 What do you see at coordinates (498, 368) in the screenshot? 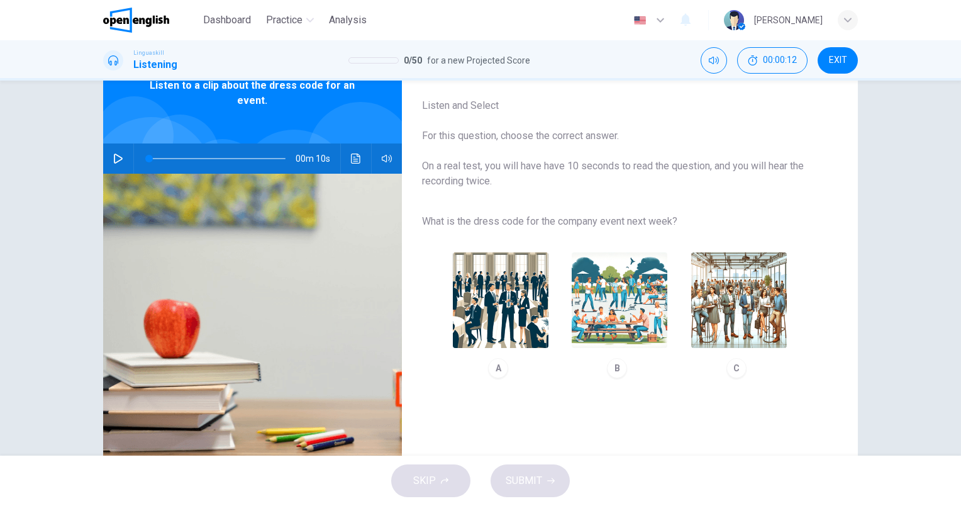
I see `div: A` at bounding box center [498, 368].